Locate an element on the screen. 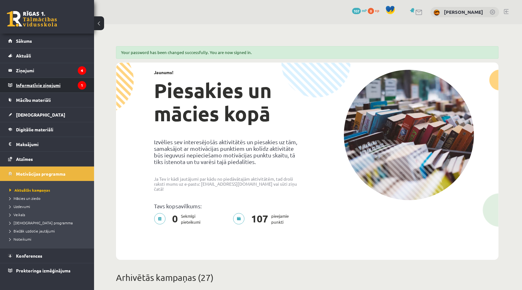 This screenshot has height=290, width=522. a: Sākums is located at coordinates (47, 41).